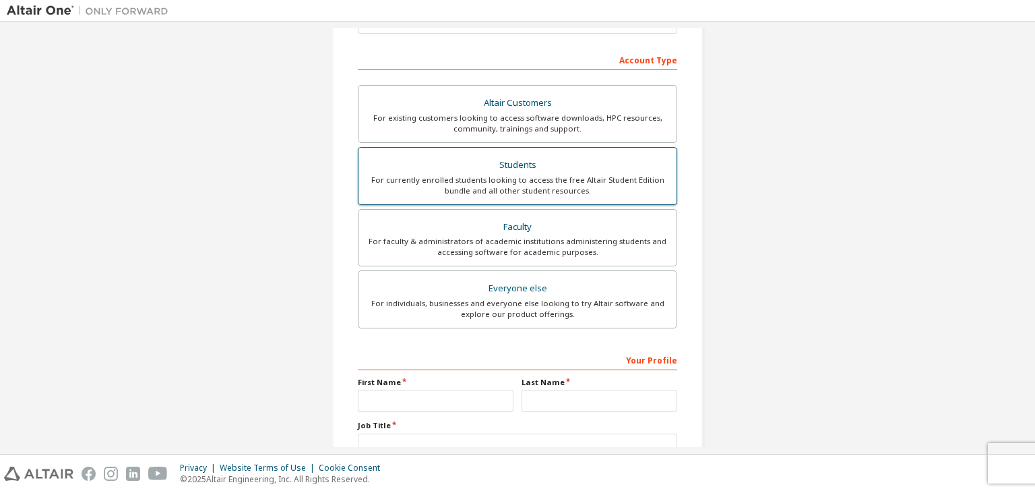  I want to click on div: Students, so click(518, 165).